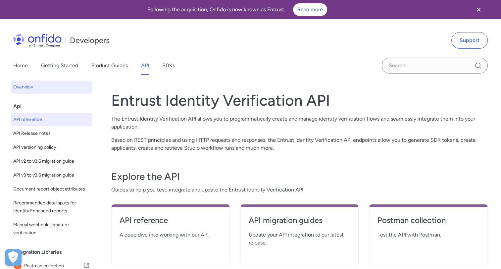 This screenshot has width=501, height=269. What do you see at coordinates (51, 87) in the screenshot?
I see `span: Overview` at bounding box center [51, 87].